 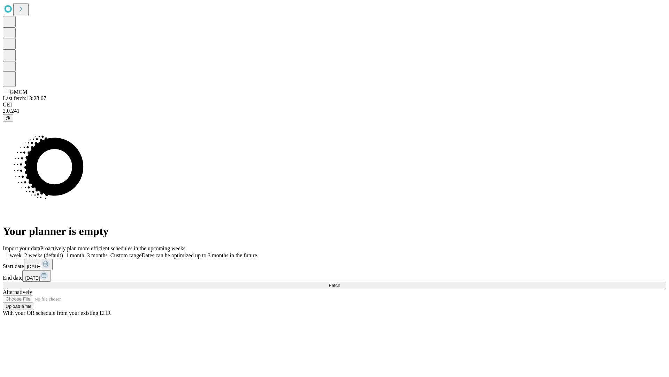 I want to click on span: Custom range, so click(x=126, y=255).